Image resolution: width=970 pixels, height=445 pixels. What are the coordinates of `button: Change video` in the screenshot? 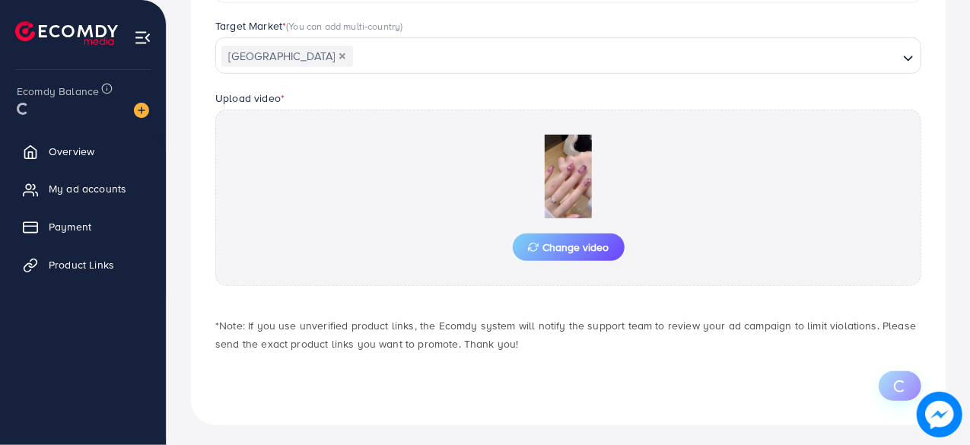 It's located at (568, 247).